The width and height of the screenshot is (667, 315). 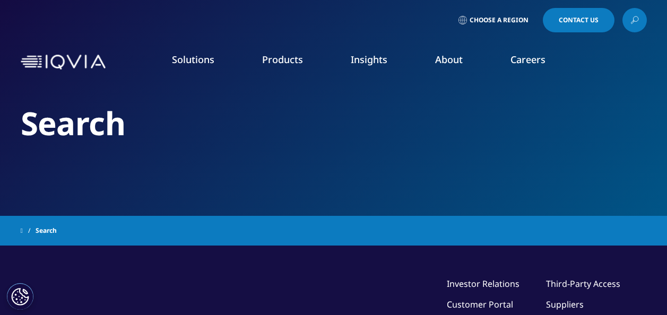 What do you see at coordinates (483, 284) in the screenshot?
I see `a: Investor Relations` at bounding box center [483, 284].